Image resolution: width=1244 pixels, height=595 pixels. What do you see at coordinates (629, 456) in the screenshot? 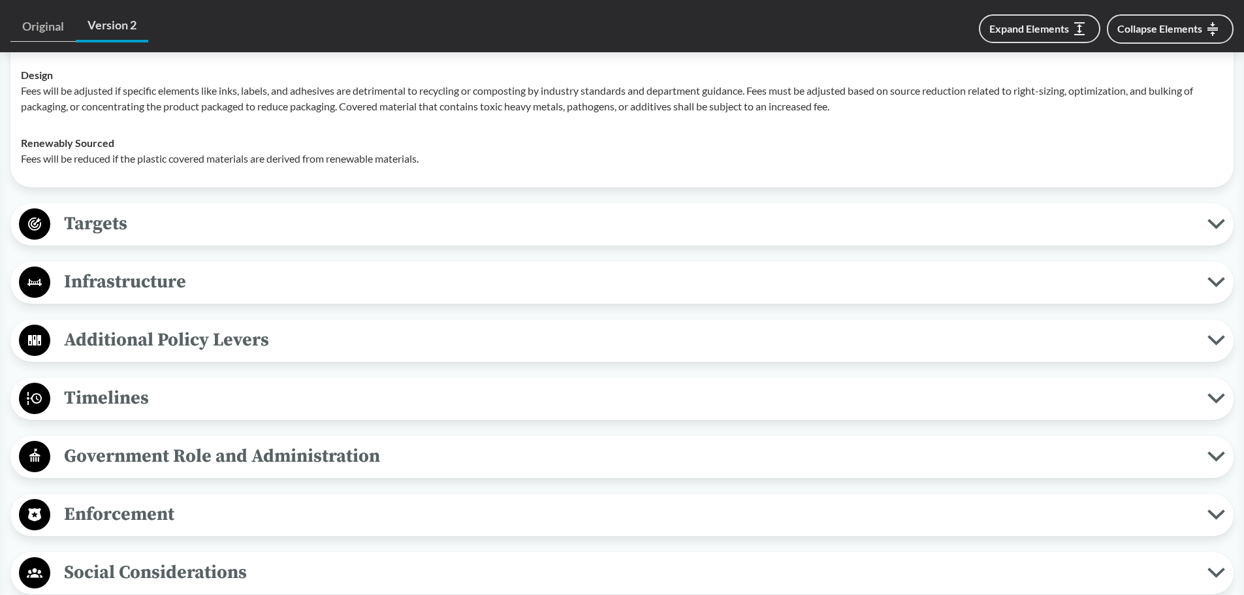
I see `span: Government Role and Administration` at bounding box center [629, 456].